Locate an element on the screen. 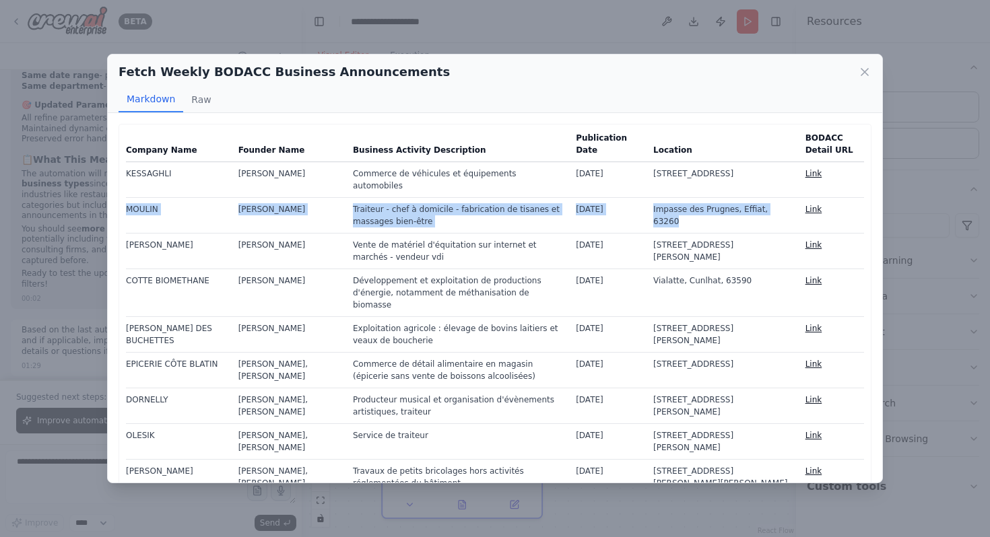 Image resolution: width=990 pixels, height=537 pixels. td: Producteur musical et organisation d'évènements artistiques, traiteur is located at coordinates (456, 405).